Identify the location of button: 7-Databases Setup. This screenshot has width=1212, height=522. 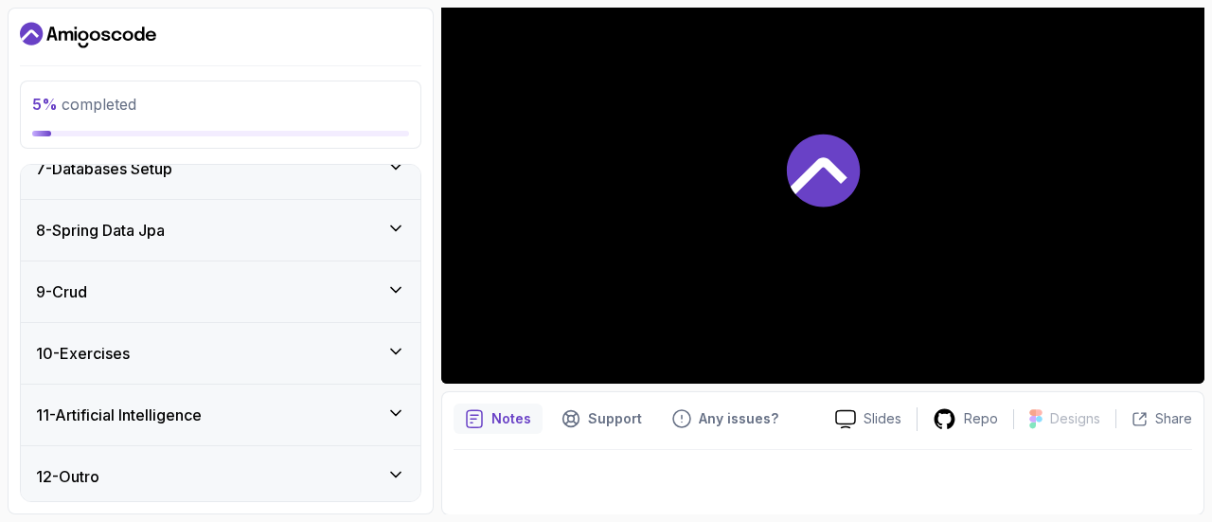
(221, 169).